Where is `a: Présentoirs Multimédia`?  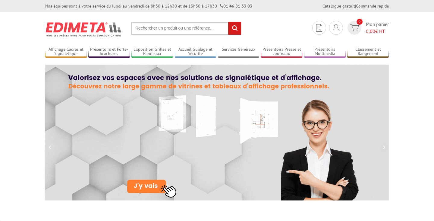 a: Présentoirs Multimédia is located at coordinates (325, 52).